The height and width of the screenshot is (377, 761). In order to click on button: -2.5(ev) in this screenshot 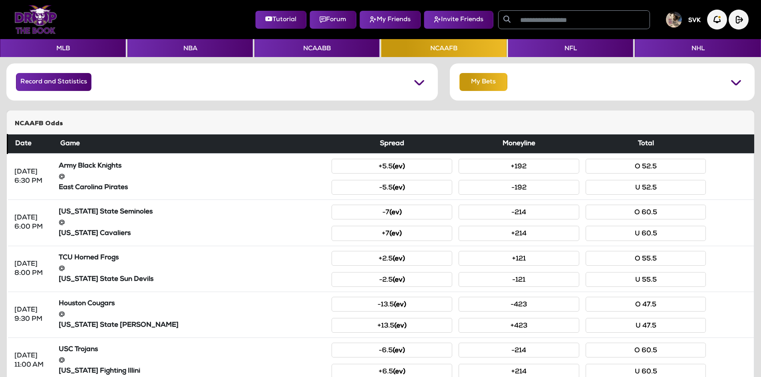, I will do `click(392, 280)`.